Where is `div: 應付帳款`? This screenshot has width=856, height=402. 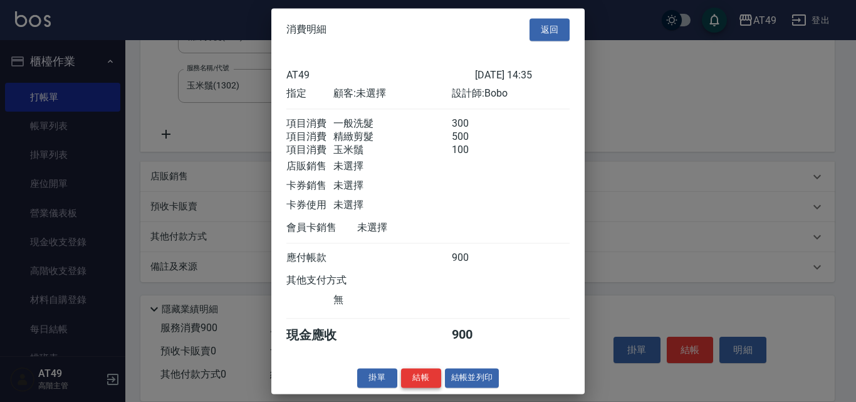 div: 應付帳款 is located at coordinates (310, 258).